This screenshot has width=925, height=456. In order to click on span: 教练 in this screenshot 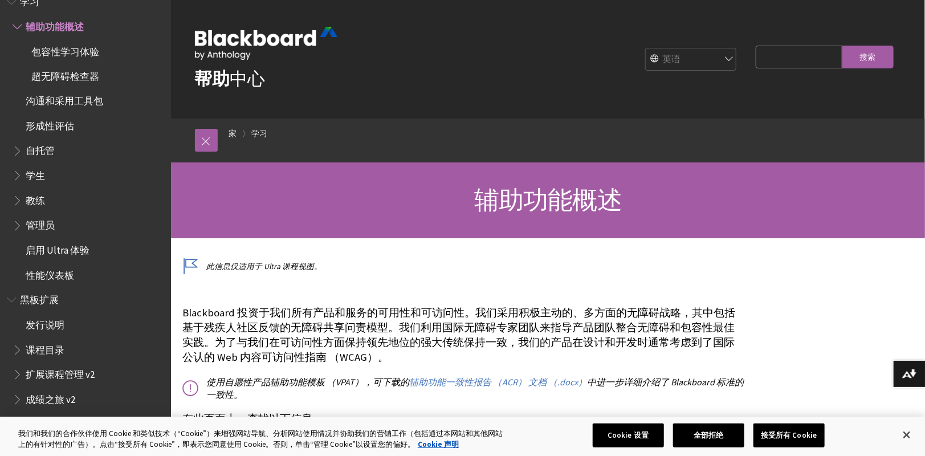, I will do `click(35, 199)`.